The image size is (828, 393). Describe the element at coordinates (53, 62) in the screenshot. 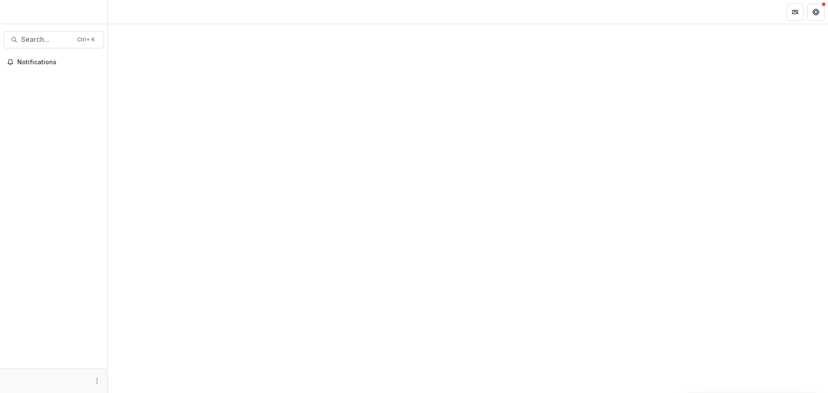

I see `button: Notifications` at that location.